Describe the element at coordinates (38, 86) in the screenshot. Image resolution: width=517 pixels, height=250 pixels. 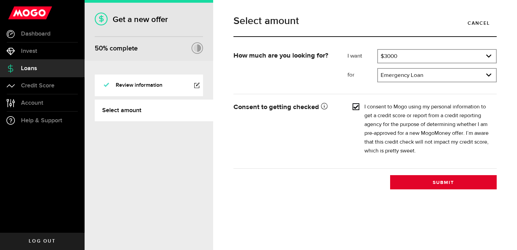
I see `span: Credit Score` at that location.